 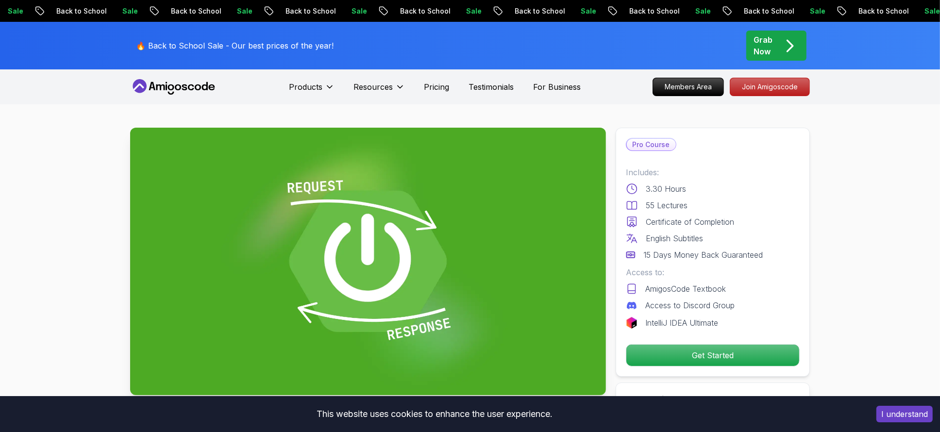 I want to click on p: 15 Days Money Back Guaranteed, so click(x=703, y=255).